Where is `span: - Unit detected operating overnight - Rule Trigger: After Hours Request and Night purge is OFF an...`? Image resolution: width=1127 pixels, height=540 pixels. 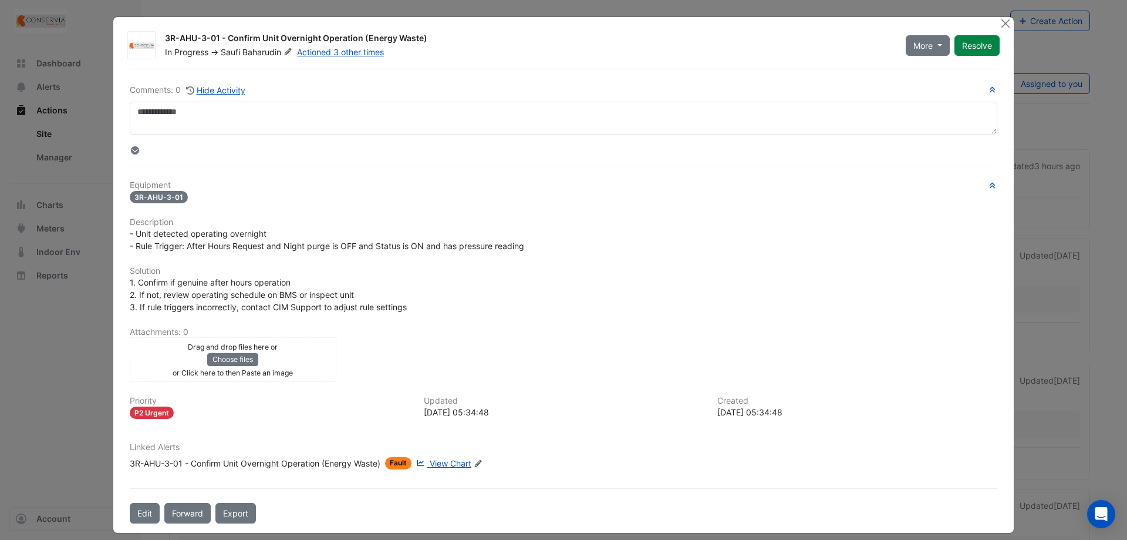
span: - Unit detected operating overnight - Rule Trigger: After Hours Request and Night purge is OFF an... is located at coordinates (327, 240).